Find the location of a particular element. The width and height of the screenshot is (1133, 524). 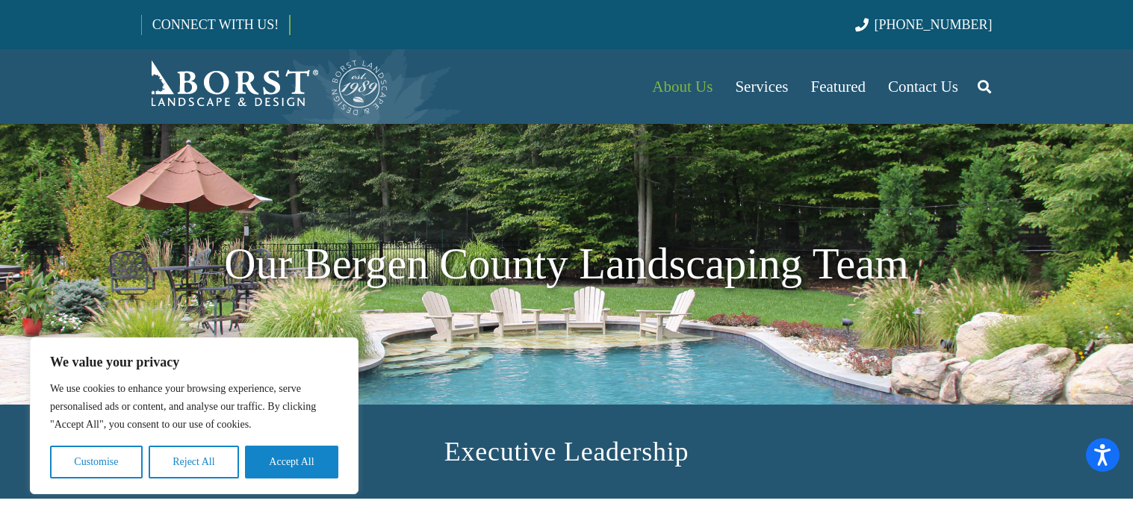

button: Customise is located at coordinates (96, 462).